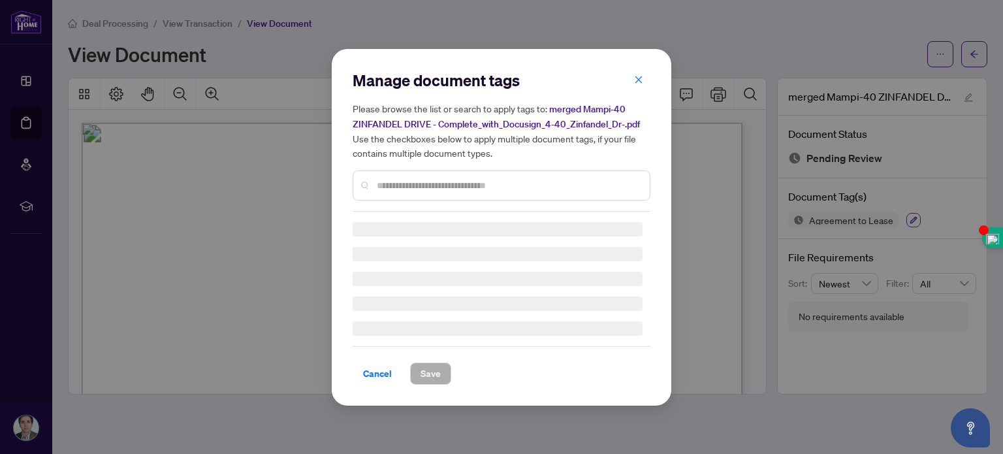 Image resolution: width=1003 pixels, height=454 pixels. I want to click on button: Cancel, so click(377, 373).